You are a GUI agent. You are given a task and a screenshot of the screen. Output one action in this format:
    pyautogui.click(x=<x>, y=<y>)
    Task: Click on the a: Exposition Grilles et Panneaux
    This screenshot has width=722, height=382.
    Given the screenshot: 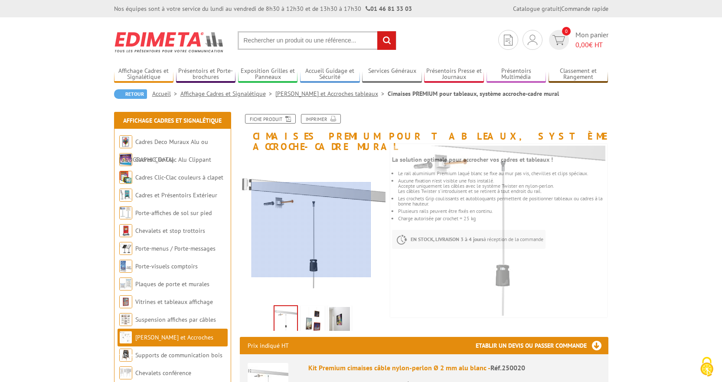 What is the action you would take?
    pyautogui.click(x=268, y=74)
    